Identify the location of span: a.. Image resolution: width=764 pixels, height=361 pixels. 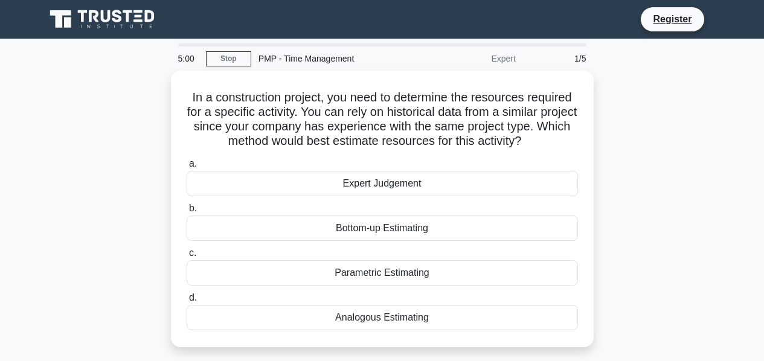
(193, 163).